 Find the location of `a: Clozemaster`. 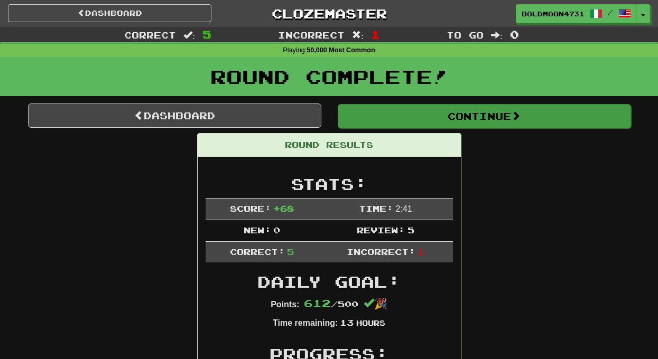

a: Clozemaster is located at coordinates (329, 13).